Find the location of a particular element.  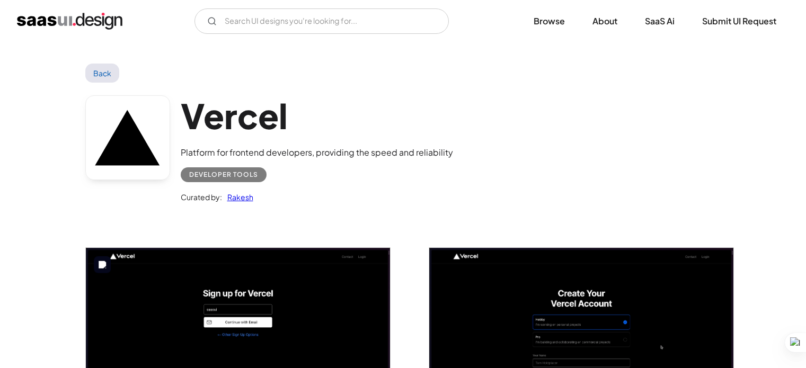

div: Platform for frontend developers, providing the speed and reliability is located at coordinates (317, 153).